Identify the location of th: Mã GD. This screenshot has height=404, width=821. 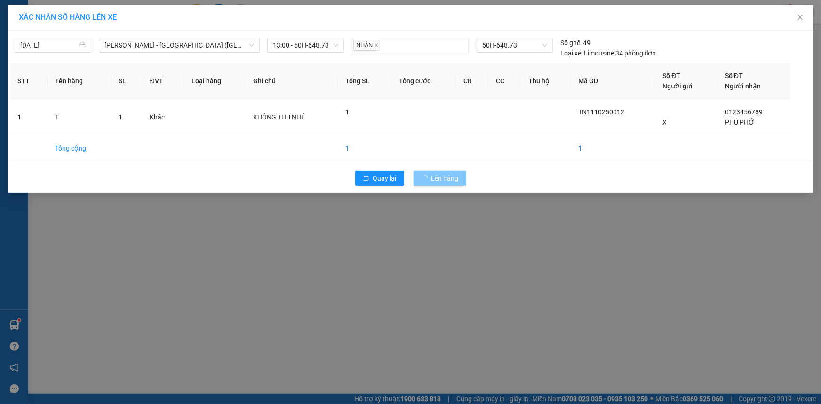
(612, 81).